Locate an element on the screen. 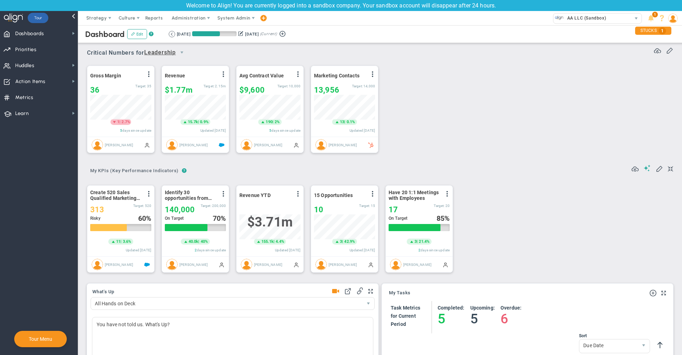 This screenshot has height=355, width=682. span: 2% is located at coordinates (277, 122).